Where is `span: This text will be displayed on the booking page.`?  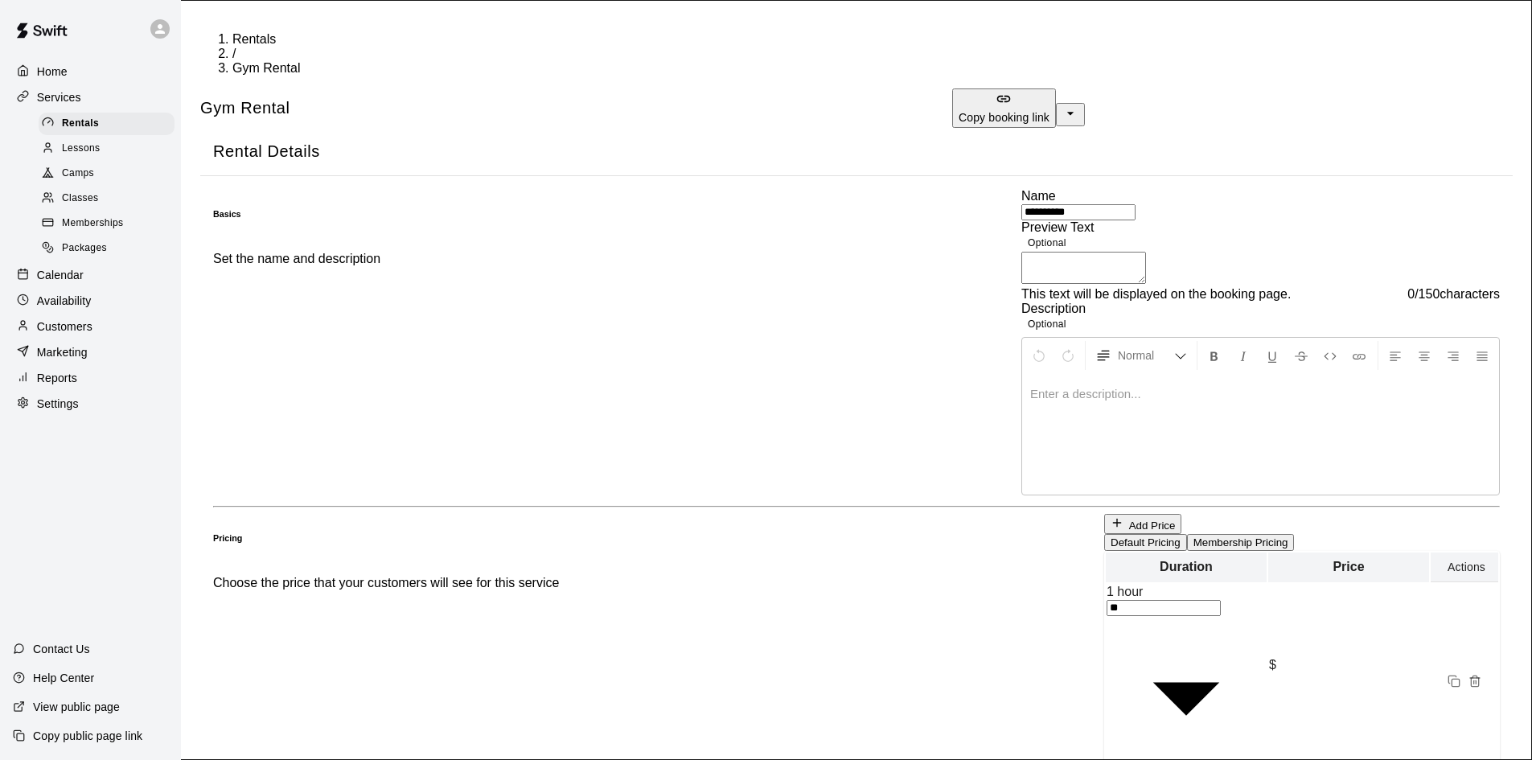 span: This text will be displayed on the booking page. is located at coordinates (1156, 294).